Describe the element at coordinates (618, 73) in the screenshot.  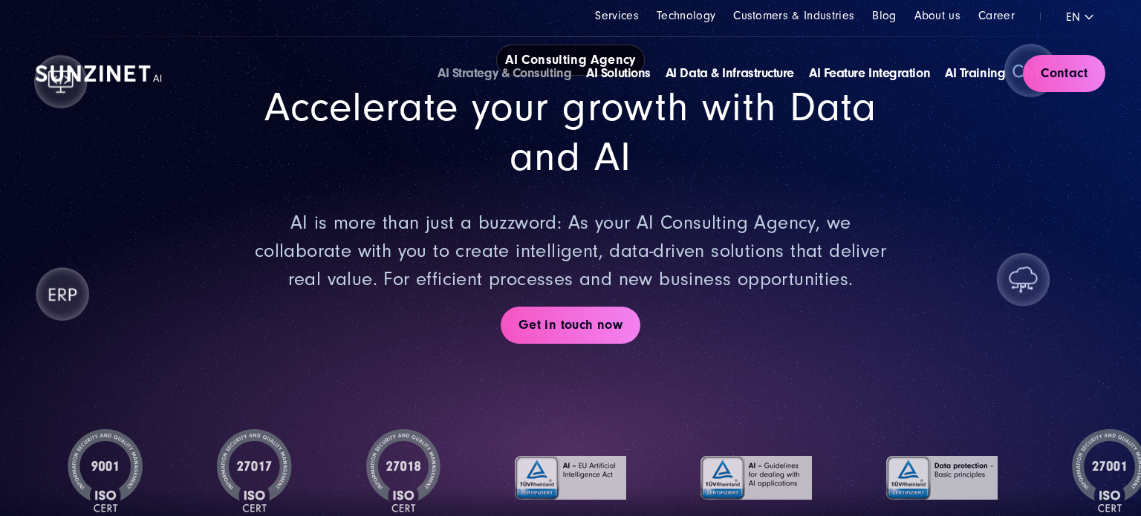
I see `a: AI Solutions` at that location.